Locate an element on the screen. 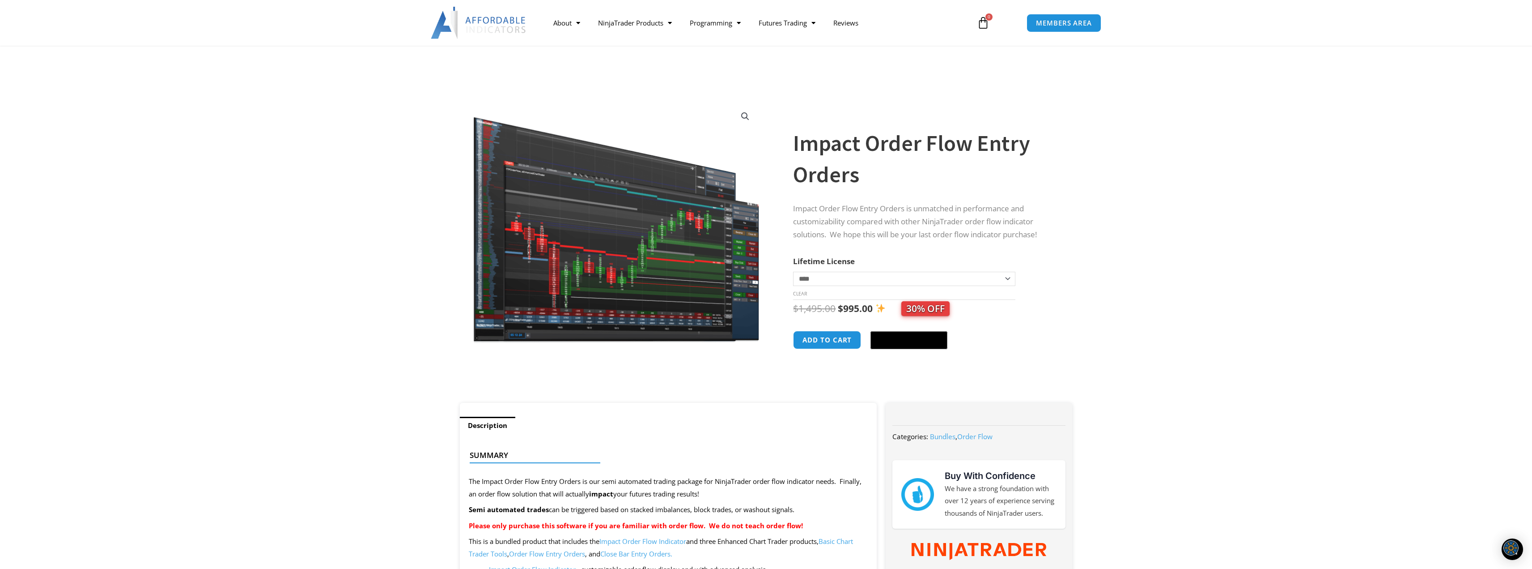 The height and width of the screenshot is (569, 1532). a: Futures Trading is located at coordinates (787, 23).